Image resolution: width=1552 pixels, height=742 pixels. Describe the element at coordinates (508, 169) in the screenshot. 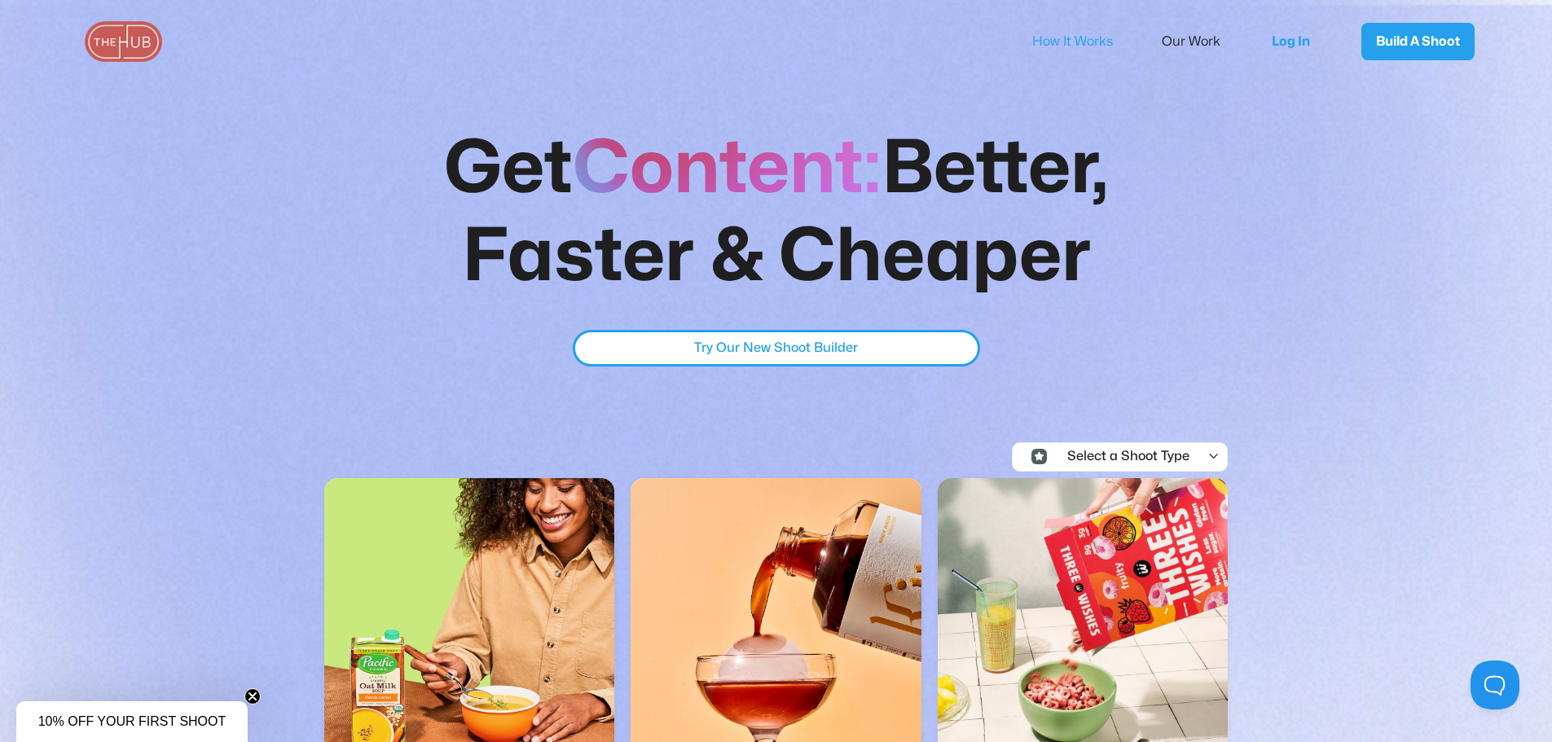

I see `strong: Get` at that location.